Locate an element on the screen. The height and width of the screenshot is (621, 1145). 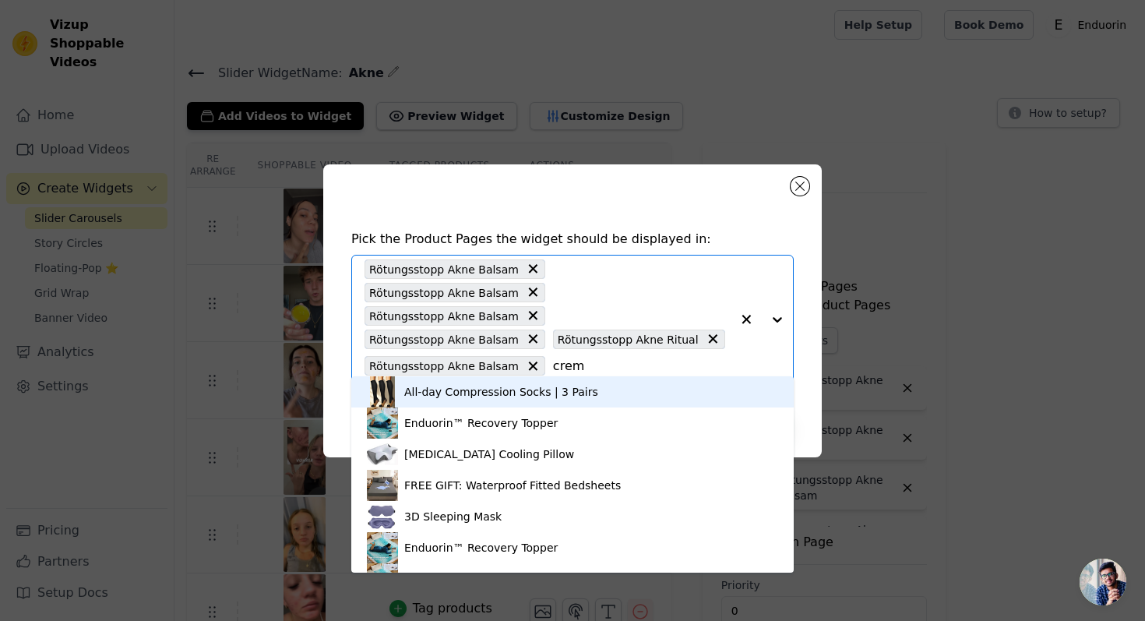
h4: Pick the Product Pages the widget should be displayed in: is located at coordinates (573, 239).